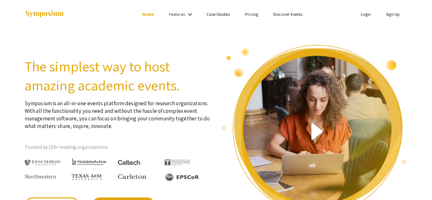  What do you see at coordinates (41, 177) in the screenshot?
I see `img: Northwestern` at bounding box center [41, 177].